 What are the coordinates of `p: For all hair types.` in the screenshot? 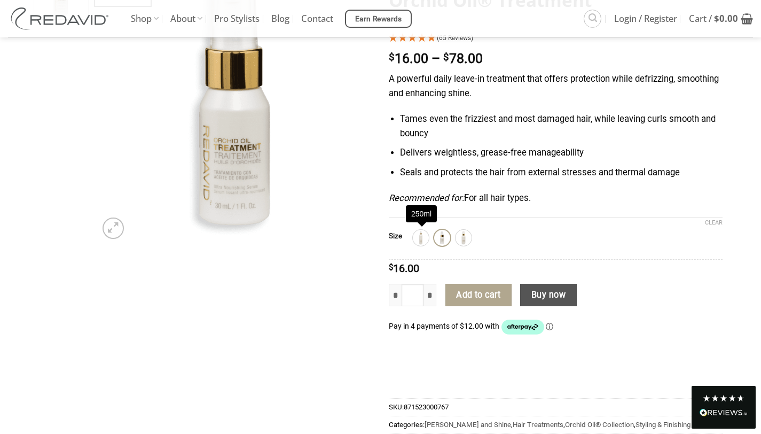 It's located at (556, 198).